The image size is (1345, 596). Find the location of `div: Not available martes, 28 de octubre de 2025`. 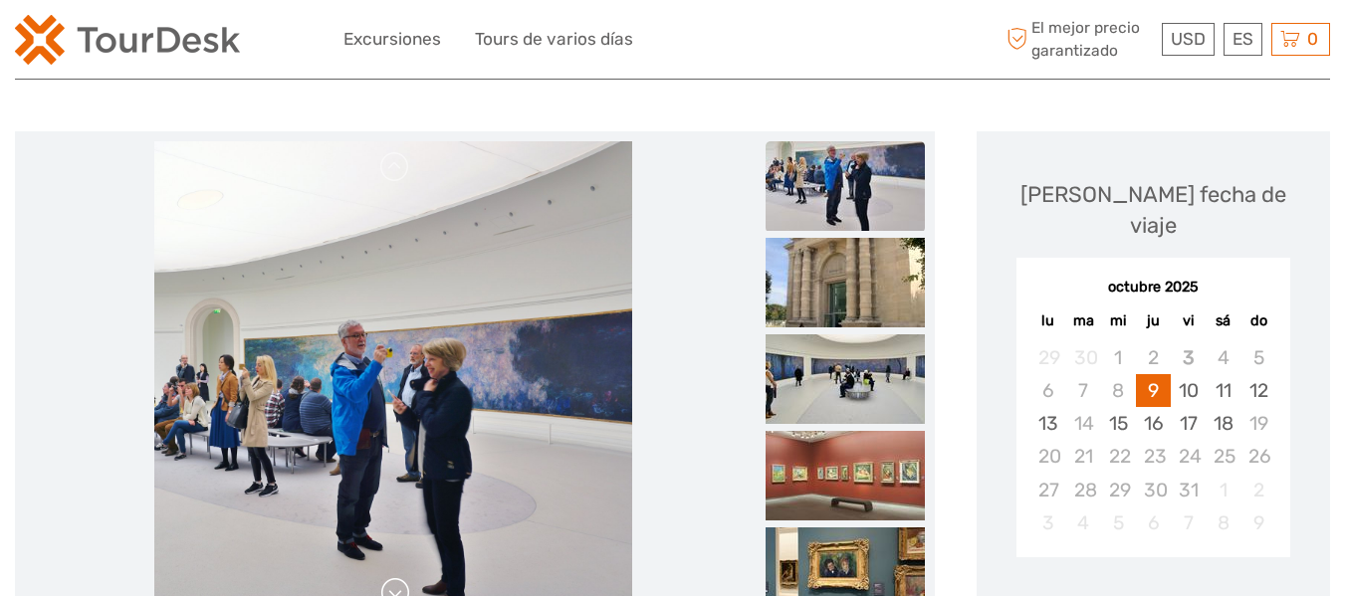

div: Not available martes, 28 de octubre de 2025 is located at coordinates (1083, 490).